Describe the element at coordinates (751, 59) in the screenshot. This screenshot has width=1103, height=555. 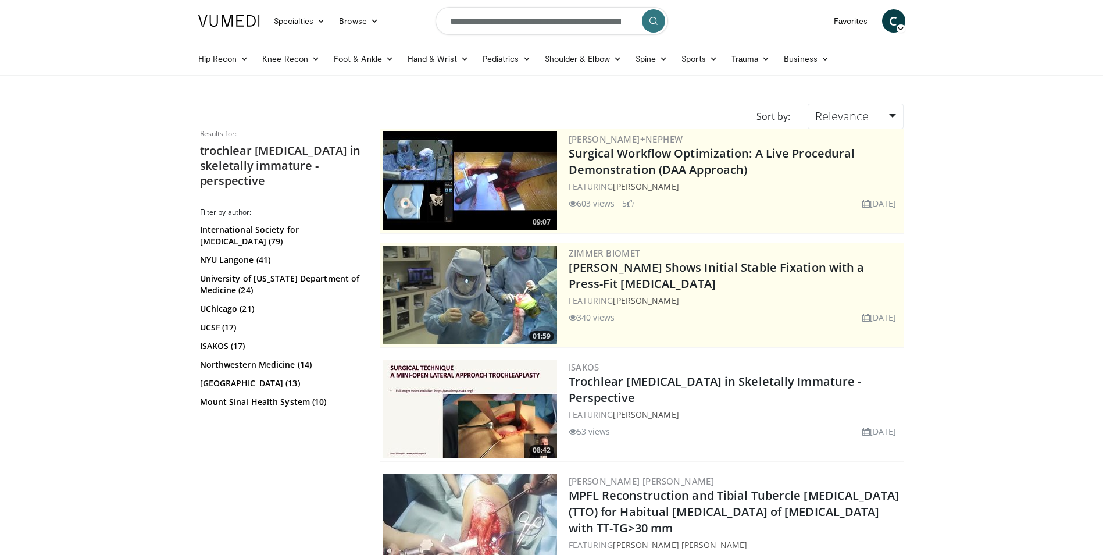
I see `a: Trauma` at that location.